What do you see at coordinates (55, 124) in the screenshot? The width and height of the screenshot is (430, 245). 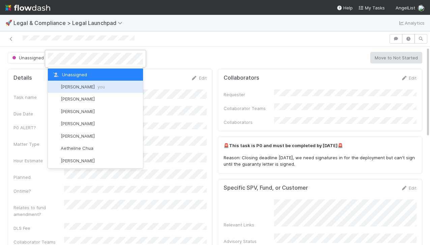 I see `img: avatar_1d14498f-6309-4f08-8780-588779e5ce37.png` at bounding box center [55, 124].